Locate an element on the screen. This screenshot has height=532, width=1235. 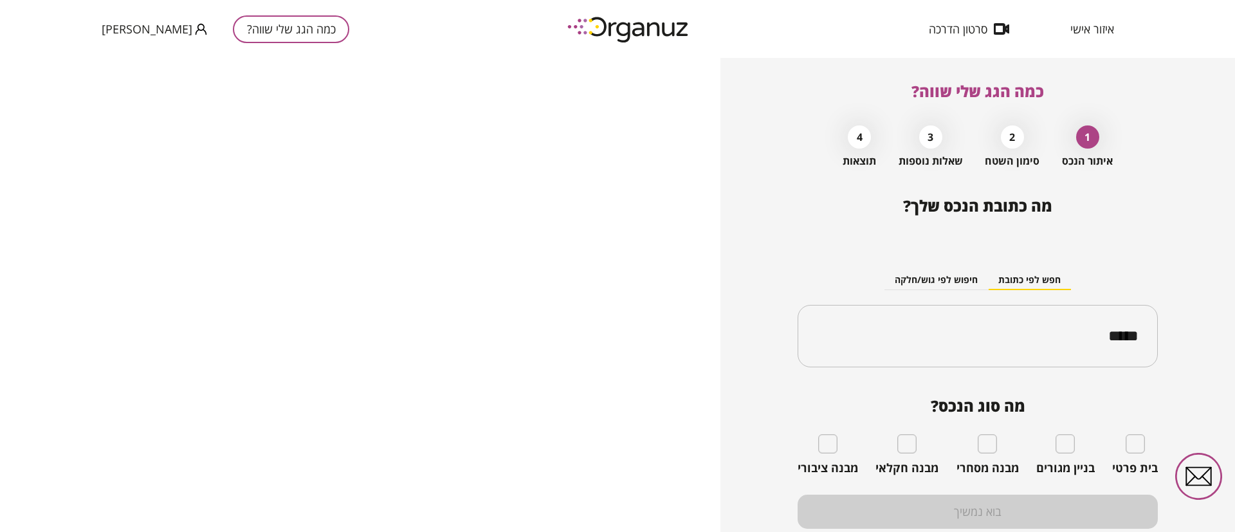
span: איתור הנכס is located at coordinates (1087, 161).